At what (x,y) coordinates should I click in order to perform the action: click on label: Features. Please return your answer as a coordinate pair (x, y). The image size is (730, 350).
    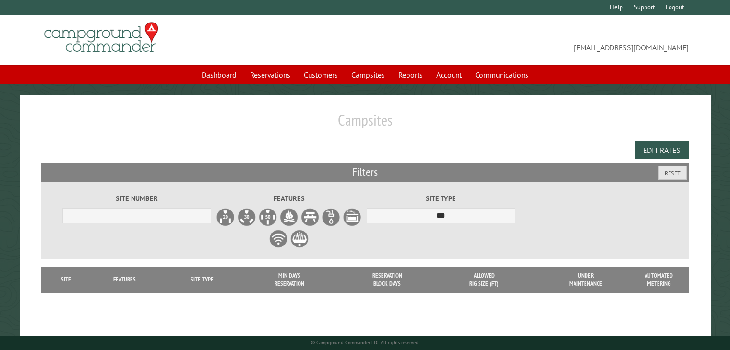
    Looking at the image, I should click on (289, 199).